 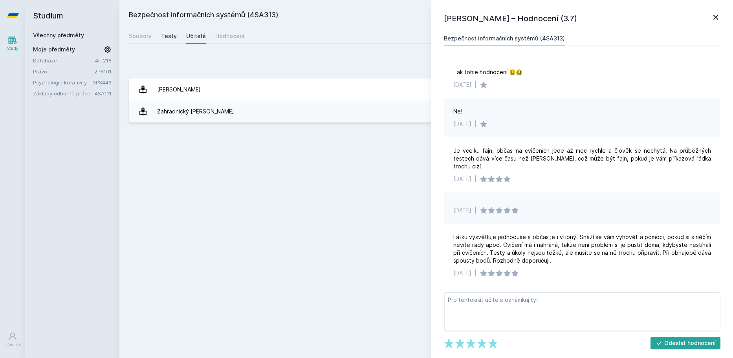 I want to click on a: 4IT218, so click(x=103, y=60).